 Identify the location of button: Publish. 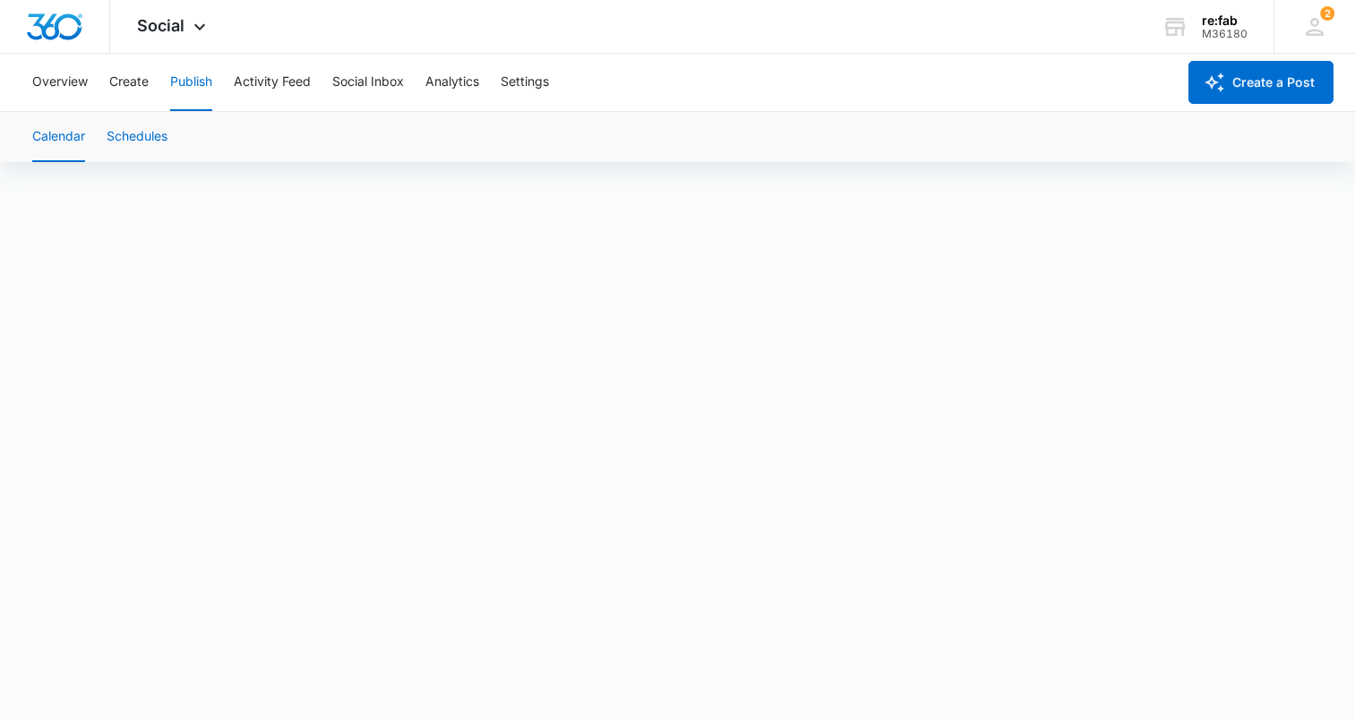
(191, 82).